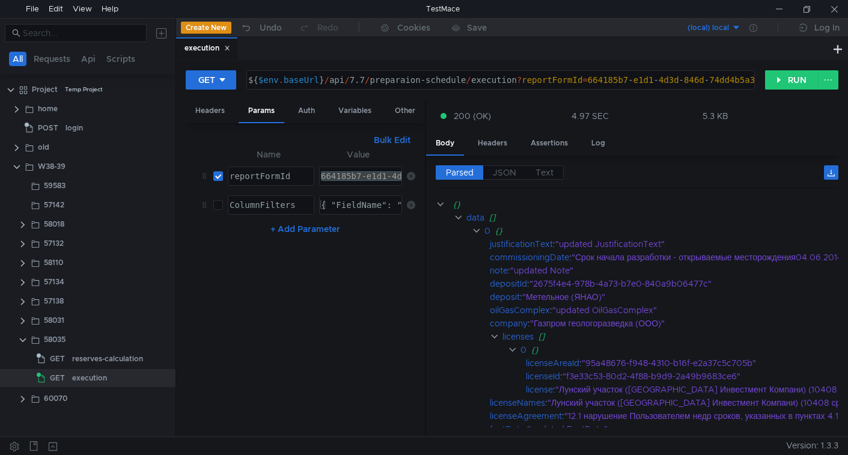 Image resolution: width=848 pixels, height=455 pixels. I want to click on div: Temp Project, so click(84, 90).